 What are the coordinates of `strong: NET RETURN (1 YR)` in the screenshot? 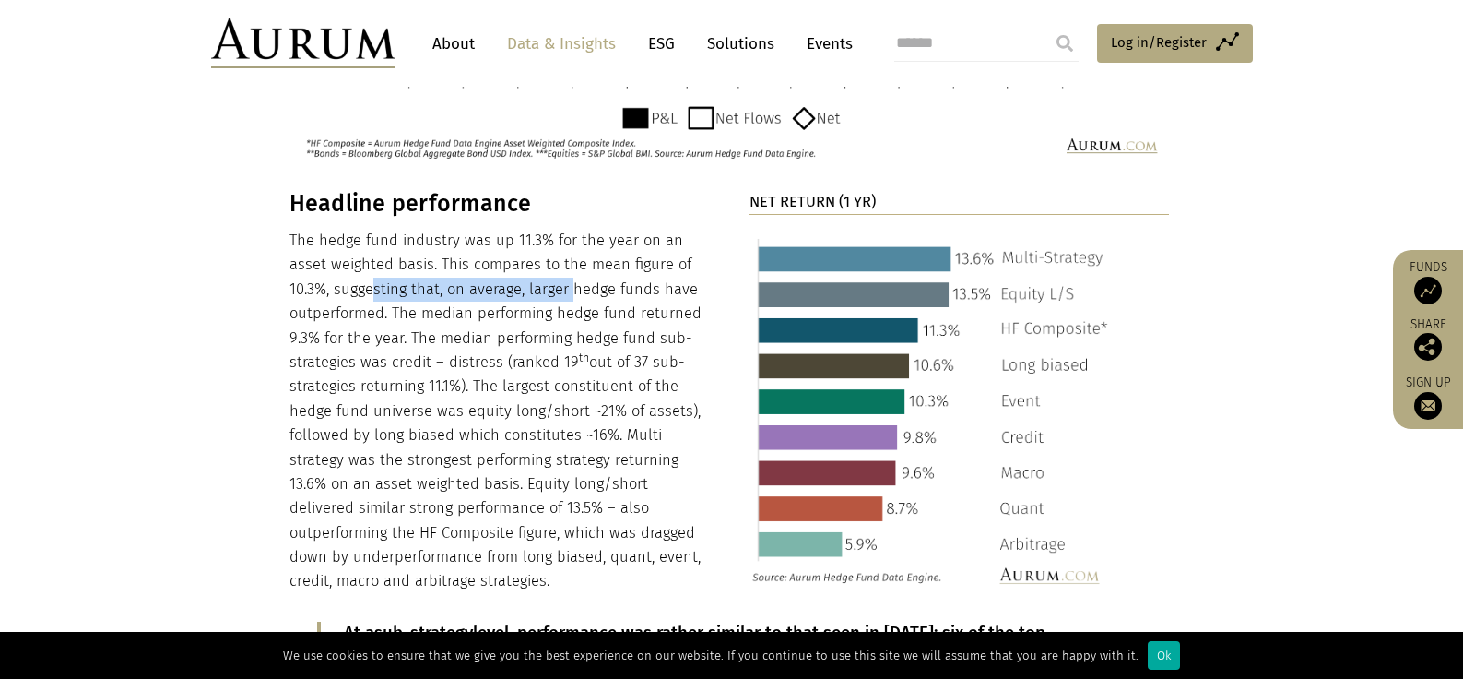 It's located at (812, 201).